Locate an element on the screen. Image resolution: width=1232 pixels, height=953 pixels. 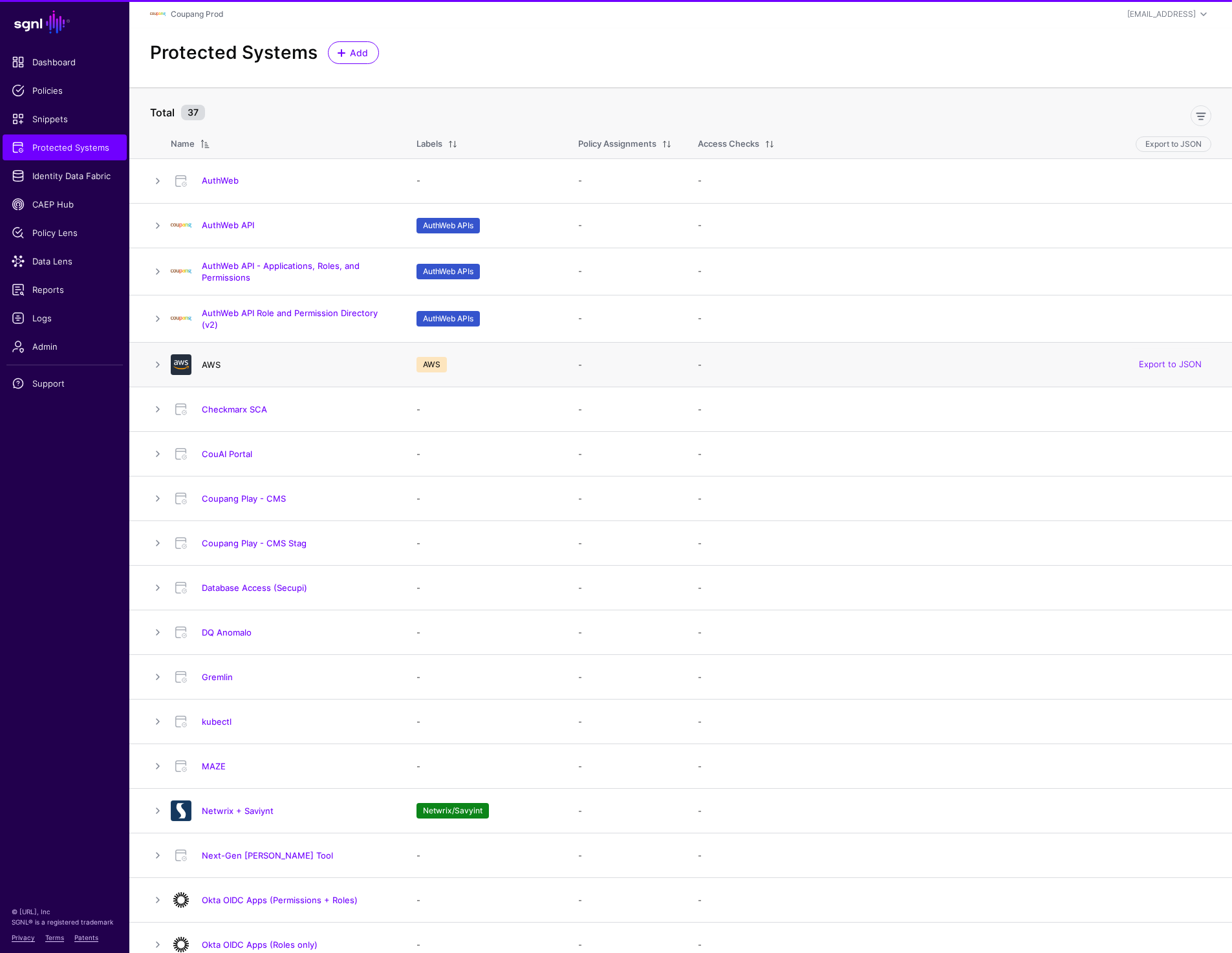
a: Identity Data Fabric is located at coordinates (64, 176).